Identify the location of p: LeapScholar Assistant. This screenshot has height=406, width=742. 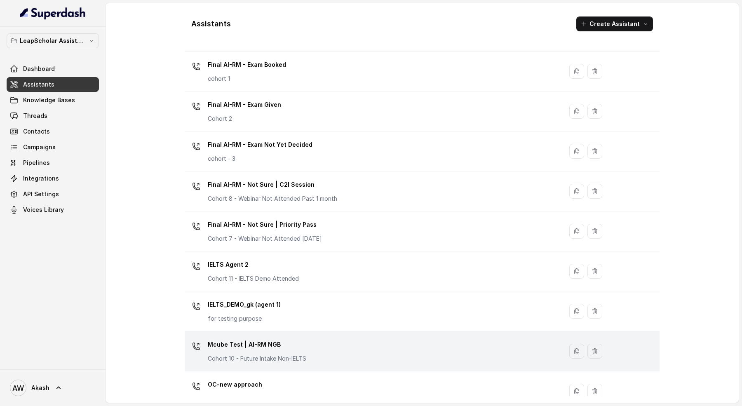
(53, 41).